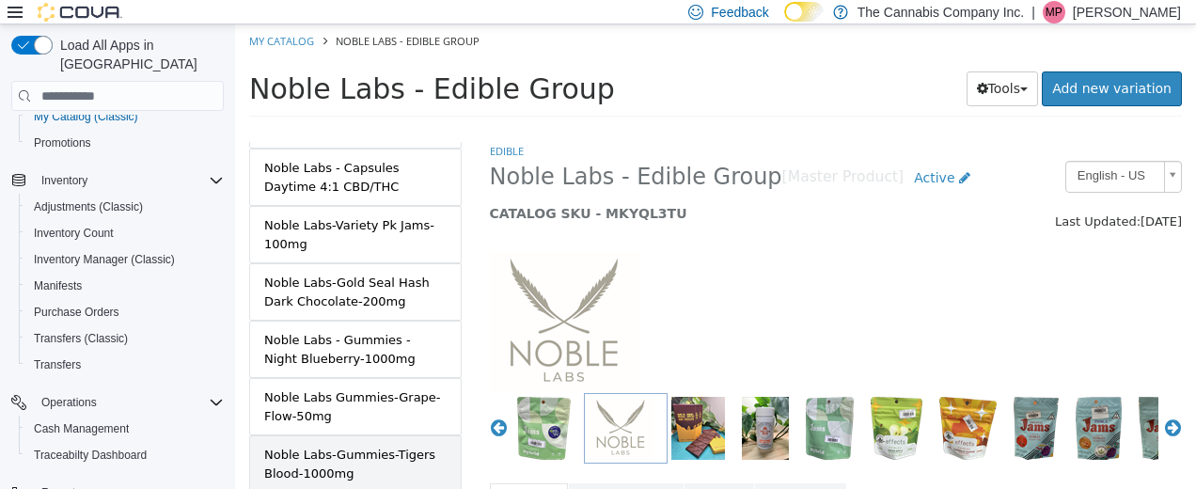 The image size is (1196, 489). What do you see at coordinates (125, 339) in the screenshot?
I see `button: Transfers (Classic)` at bounding box center [125, 339].